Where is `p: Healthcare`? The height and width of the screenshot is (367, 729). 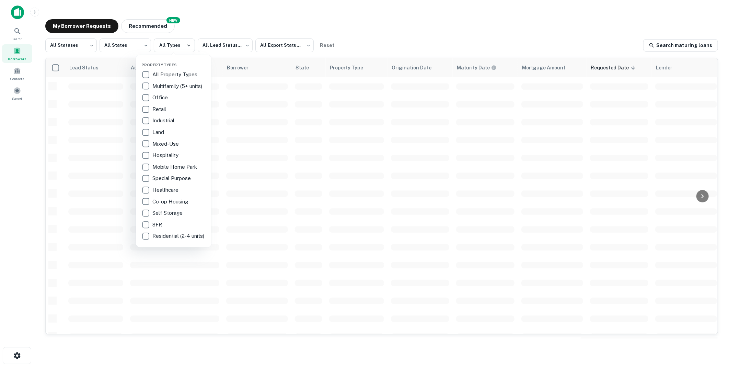
p: Healthcare is located at coordinates (166, 190).